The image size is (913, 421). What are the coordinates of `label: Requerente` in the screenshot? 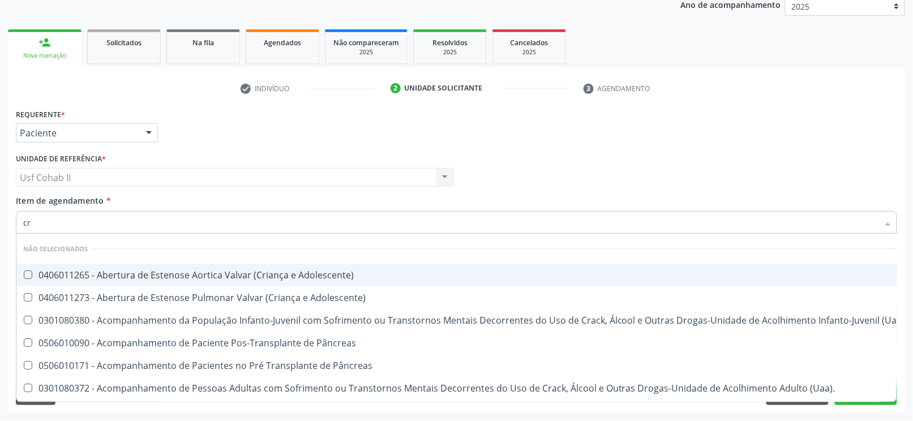 It's located at (40, 114).